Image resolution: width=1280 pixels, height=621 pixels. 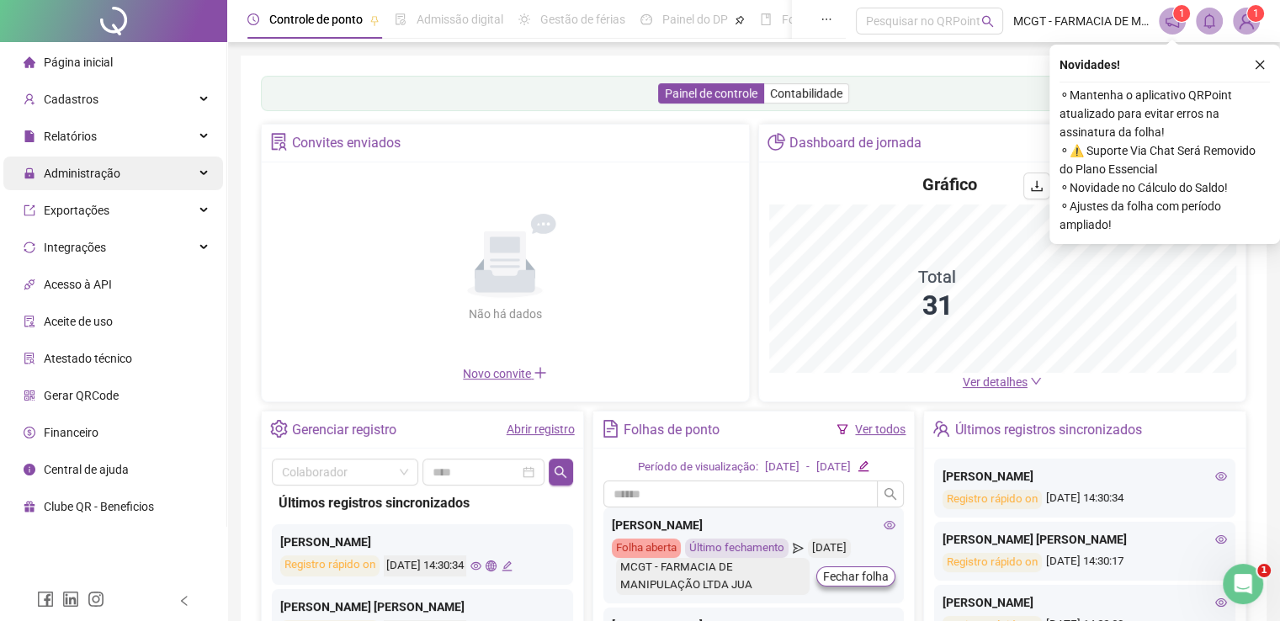 What do you see at coordinates (1246, 21) in the screenshot?
I see `img: 3345` at bounding box center [1246, 21].